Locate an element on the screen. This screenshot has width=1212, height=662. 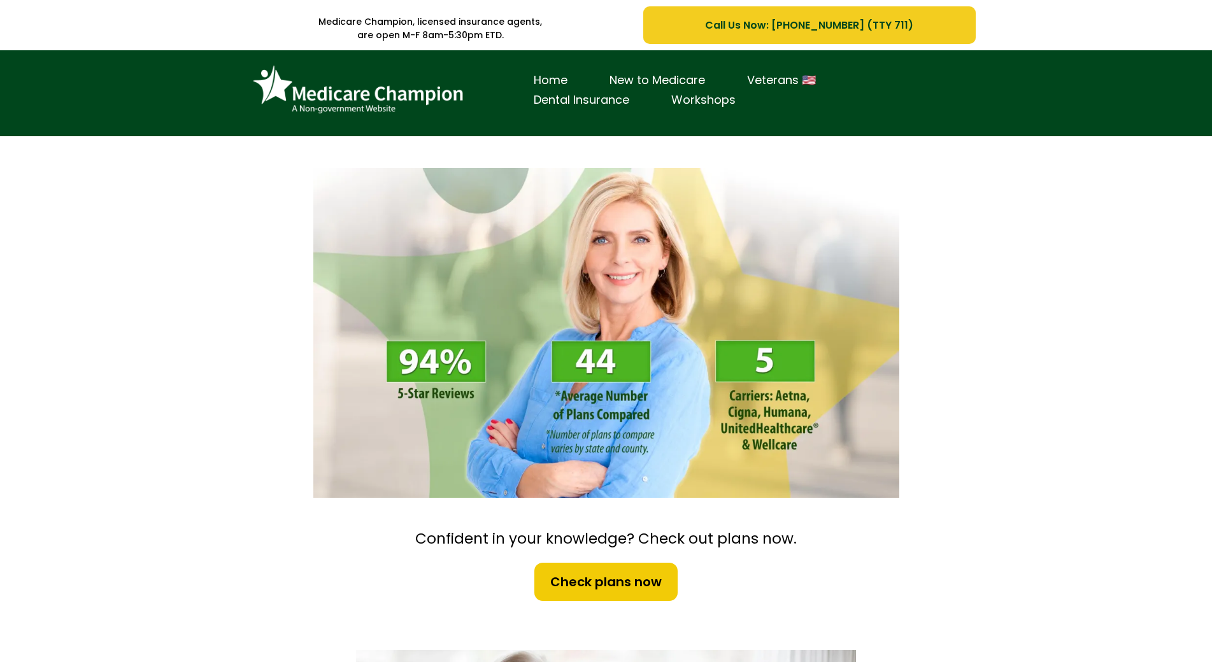
h2: Confident in your knowledge? Check out plans now. is located at coordinates (606, 539).